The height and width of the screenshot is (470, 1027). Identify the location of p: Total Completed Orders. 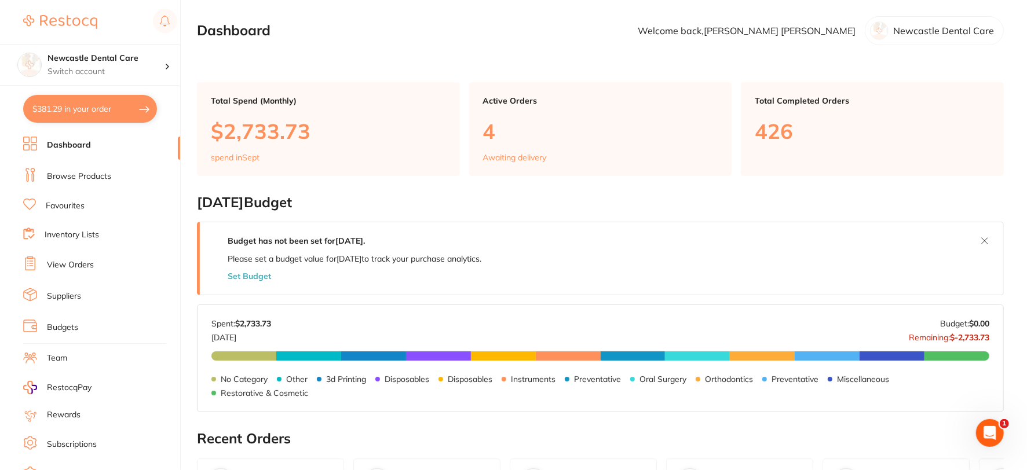
(872, 101).